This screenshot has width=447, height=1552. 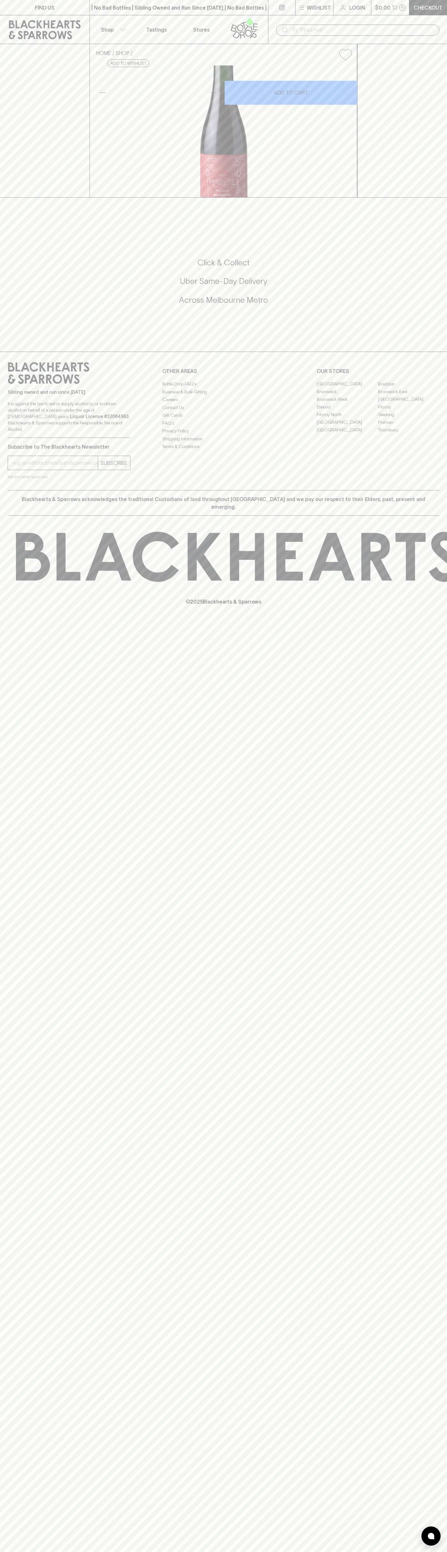 I want to click on p: Shop, so click(x=107, y=30).